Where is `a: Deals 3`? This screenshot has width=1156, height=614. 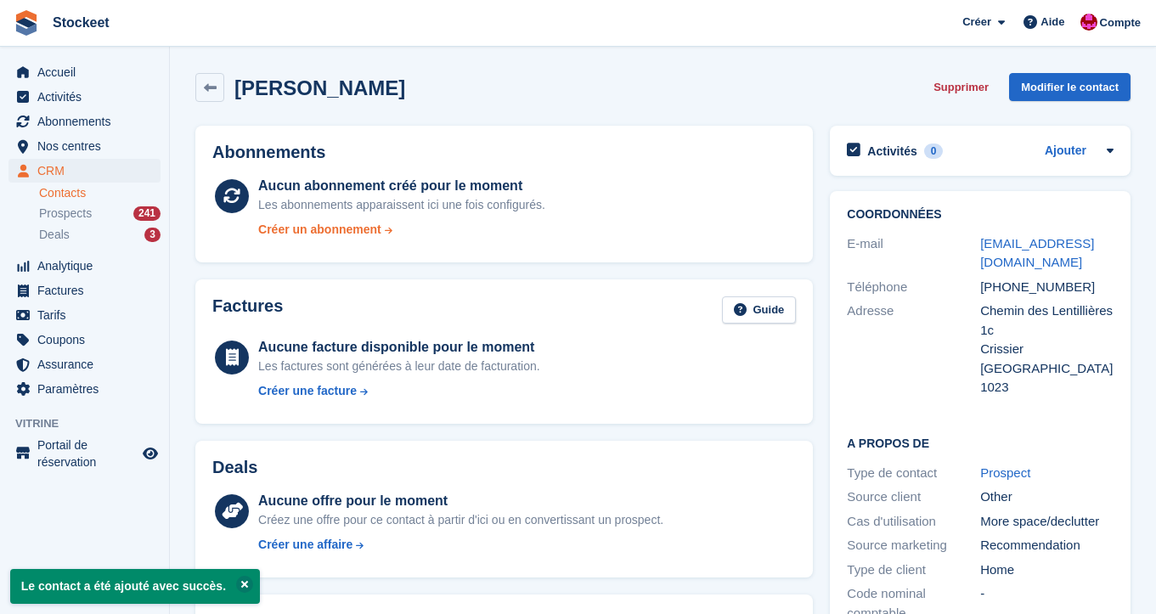
a: Deals 3 is located at coordinates (99, 234).